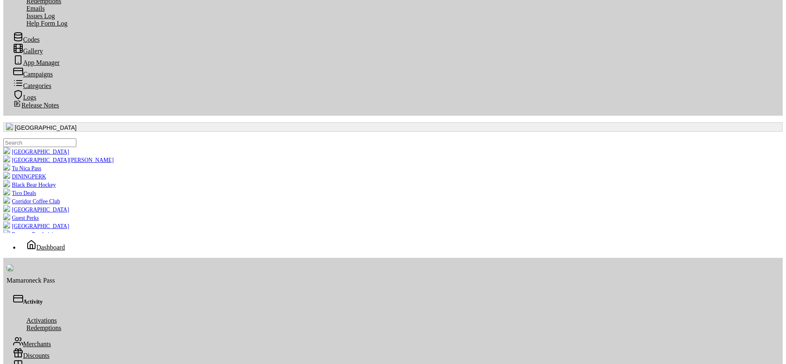 The image size is (786, 364). Describe the element at coordinates (28, 51) in the screenshot. I see `a: Gallery` at that location.